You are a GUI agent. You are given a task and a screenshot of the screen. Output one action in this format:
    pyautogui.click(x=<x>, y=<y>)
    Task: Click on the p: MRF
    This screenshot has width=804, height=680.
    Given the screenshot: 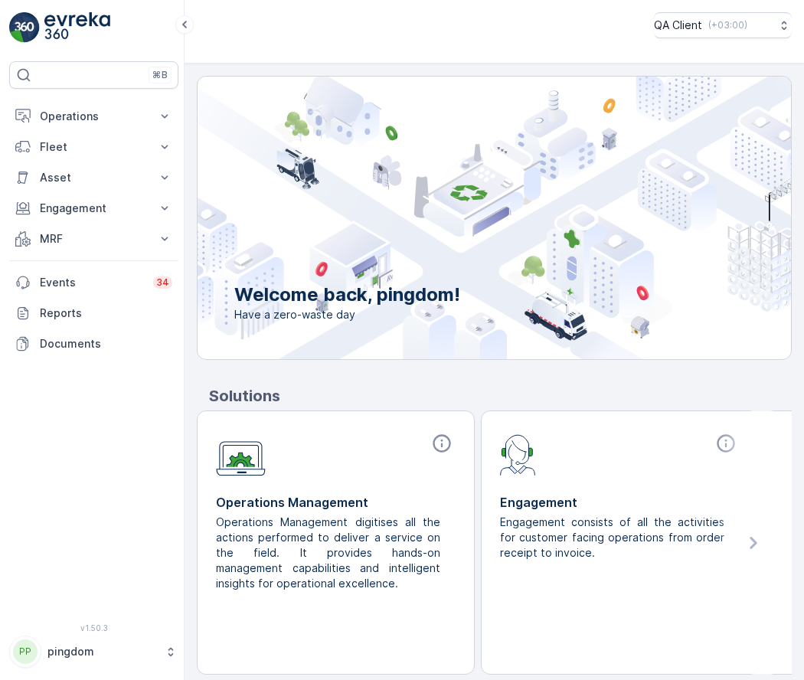 What is the action you would take?
    pyautogui.click(x=93, y=239)
    